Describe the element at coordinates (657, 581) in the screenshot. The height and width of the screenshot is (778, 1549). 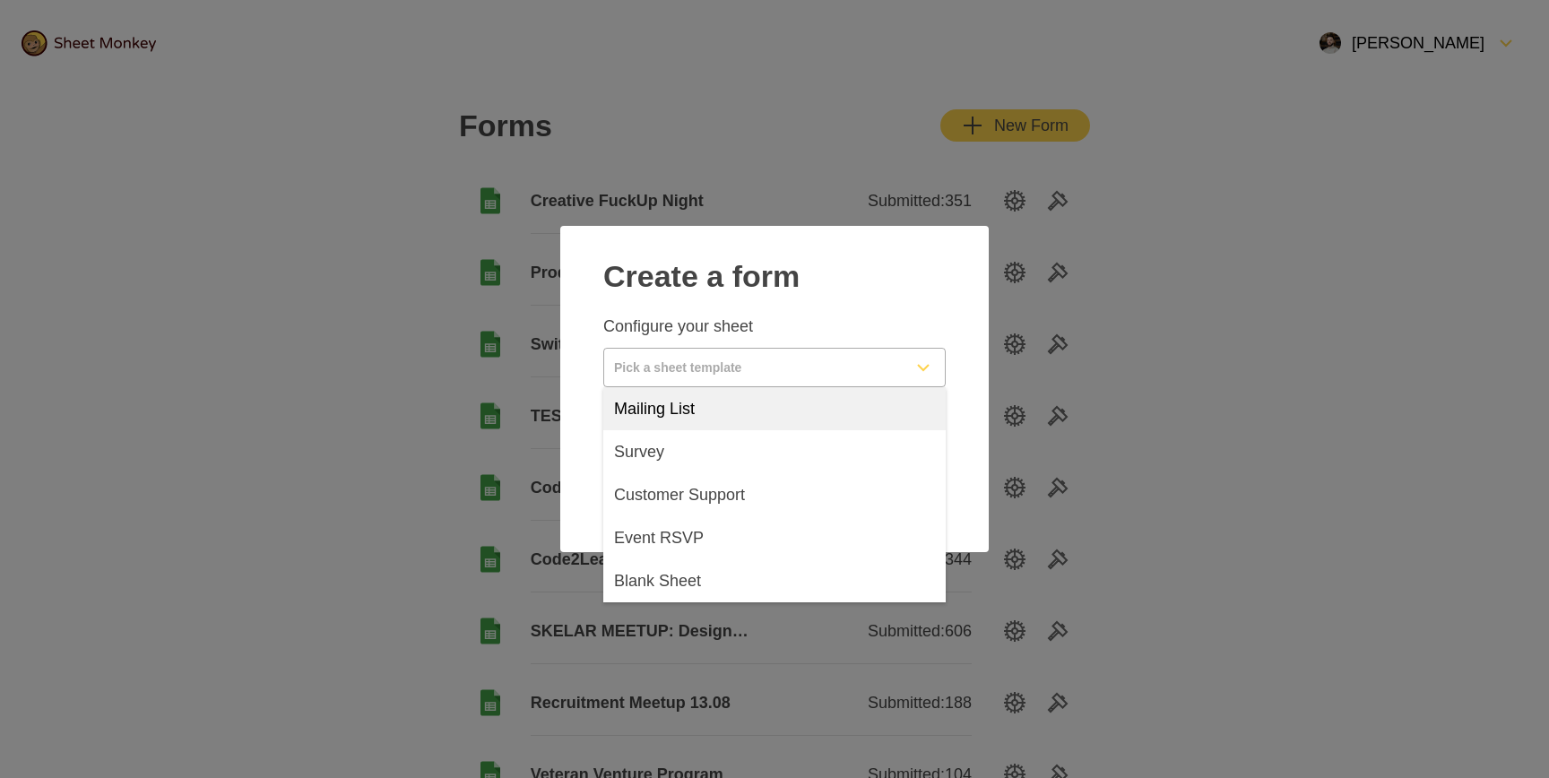
I see `span: Blank Sheet` at that location.